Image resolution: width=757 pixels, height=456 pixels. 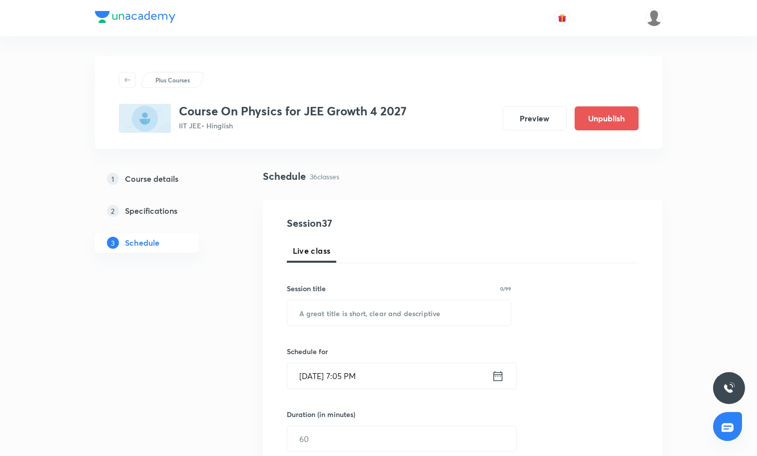 I want to click on a: 1Course details, so click(x=163, y=179).